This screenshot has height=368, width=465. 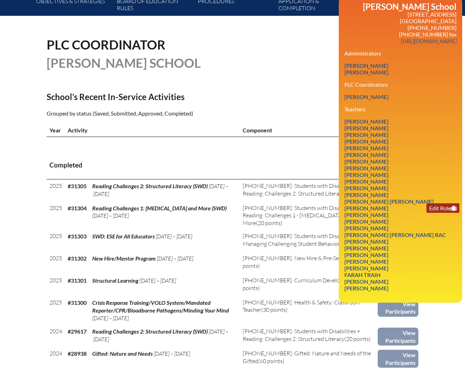 What do you see at coordinates (56, 130) in the screenshot?
I see `th: Year` at bounding box center [56, 130].